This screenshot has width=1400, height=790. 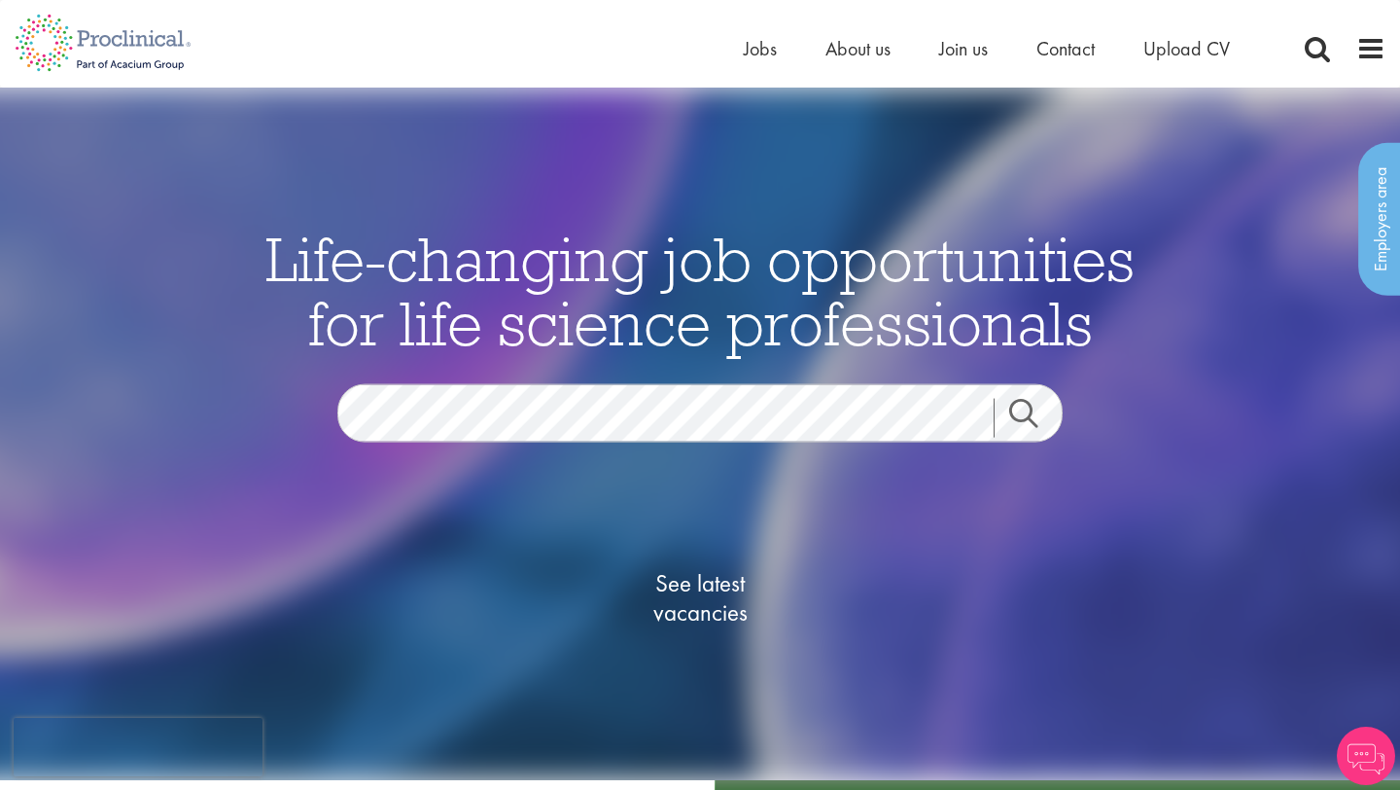 What do you see at coordinates (1186, 49) in the screenshot?
I see `a: Upload CV` at bounding box center [1186, 49].